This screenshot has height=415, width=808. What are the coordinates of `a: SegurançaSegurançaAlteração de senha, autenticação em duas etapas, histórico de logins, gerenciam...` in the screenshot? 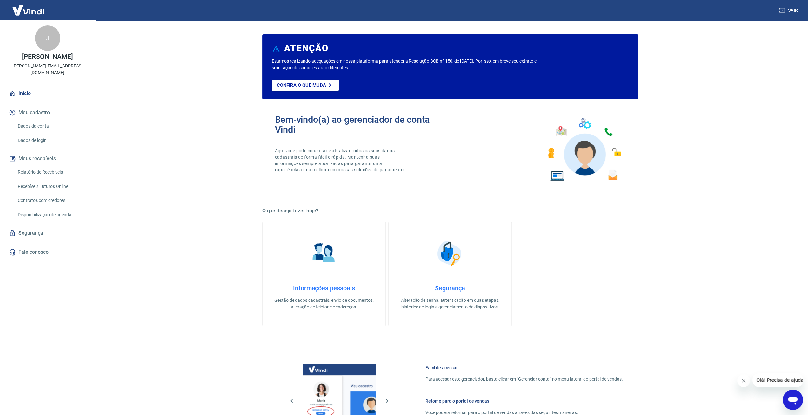 It's located at (450, 274).